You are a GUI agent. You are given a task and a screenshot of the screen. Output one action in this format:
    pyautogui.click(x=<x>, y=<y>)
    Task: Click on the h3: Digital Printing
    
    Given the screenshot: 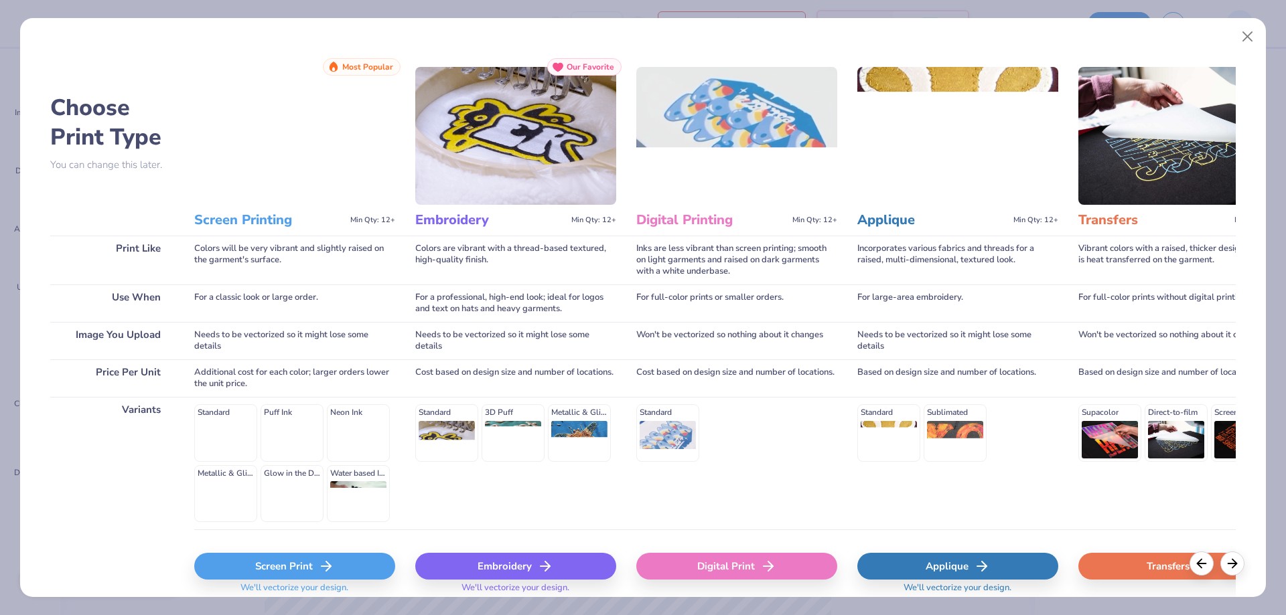 What is the action you would take?
    pyautogui.click(x=711, y=220)
    